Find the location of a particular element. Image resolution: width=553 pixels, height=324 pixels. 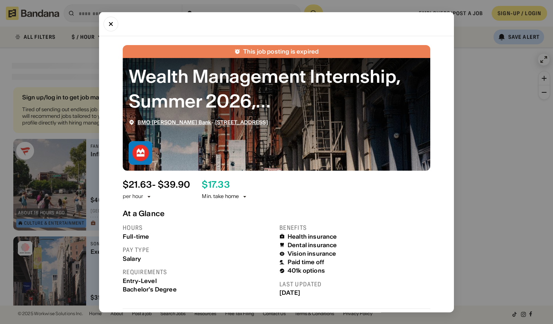

div: per hour is located at coordinates (133, 197).